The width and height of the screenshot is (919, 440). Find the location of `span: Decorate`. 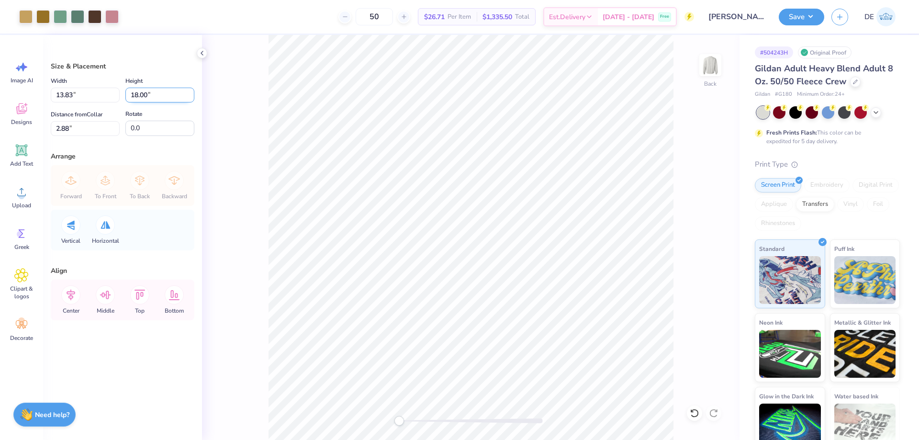

span: Decorate is located at coordinates (22, 338).